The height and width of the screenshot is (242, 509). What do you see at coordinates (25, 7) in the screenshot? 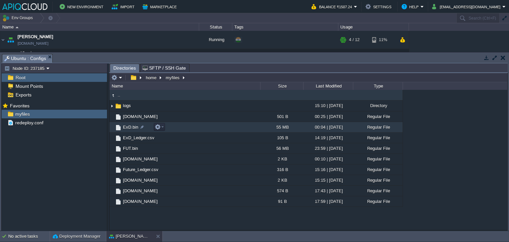
I see `img: APIQCloud` at bounding box center [25, 7].